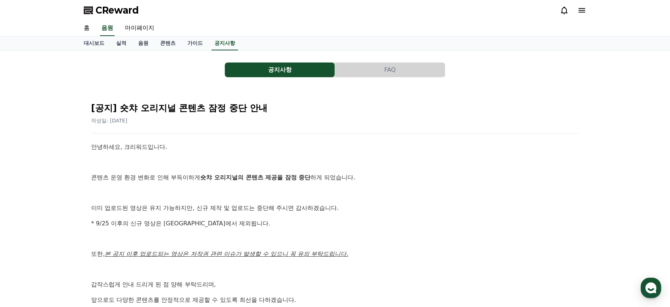 The image size is (670, 307). What do you see at coordinates (117, 10) in the screenshot?
I see `span: CReward` at bounding box center [117, 10].